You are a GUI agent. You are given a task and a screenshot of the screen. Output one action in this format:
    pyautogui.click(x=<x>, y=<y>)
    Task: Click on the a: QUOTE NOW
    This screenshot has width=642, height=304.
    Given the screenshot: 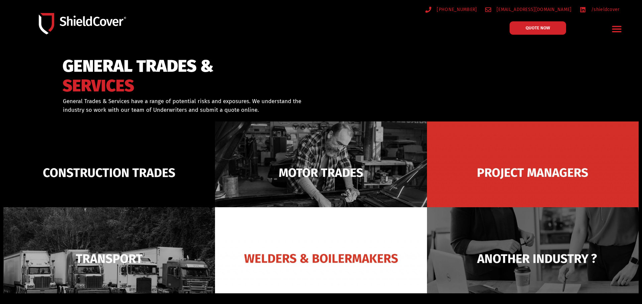 What is the action you would take?
    pyautogui.click(x=537, y=28)
    